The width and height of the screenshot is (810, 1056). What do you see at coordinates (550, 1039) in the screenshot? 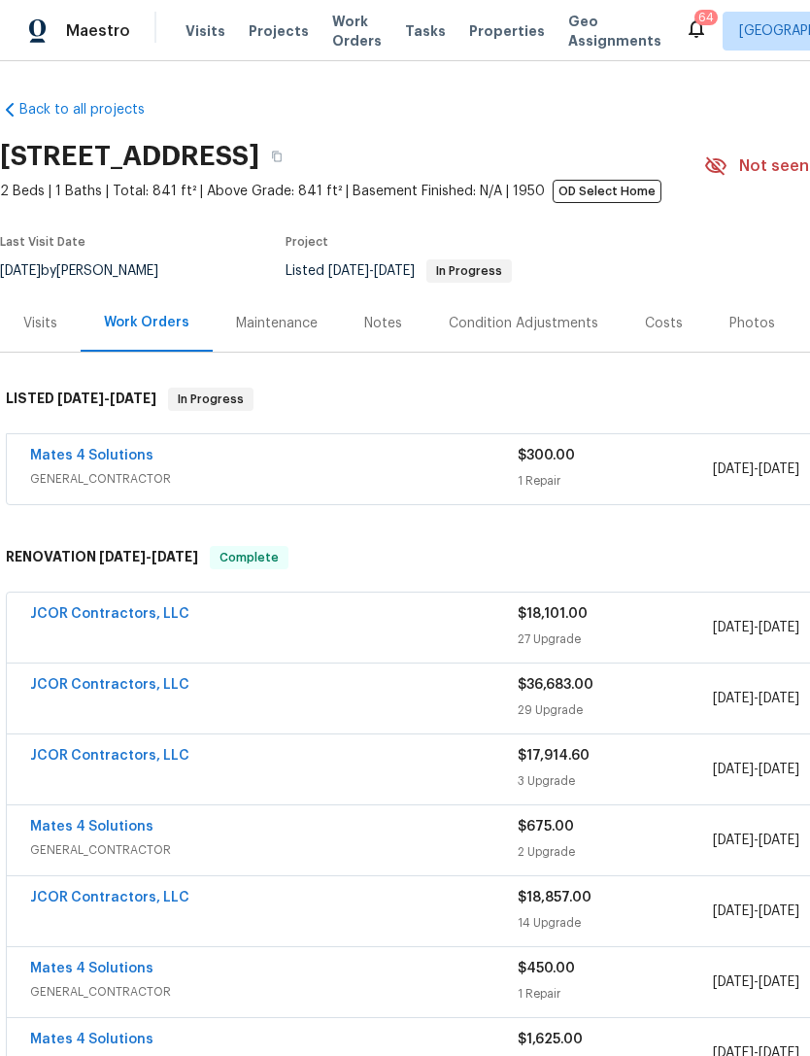
I see `span: $1,625.00` at bounding box center [550, 1039].